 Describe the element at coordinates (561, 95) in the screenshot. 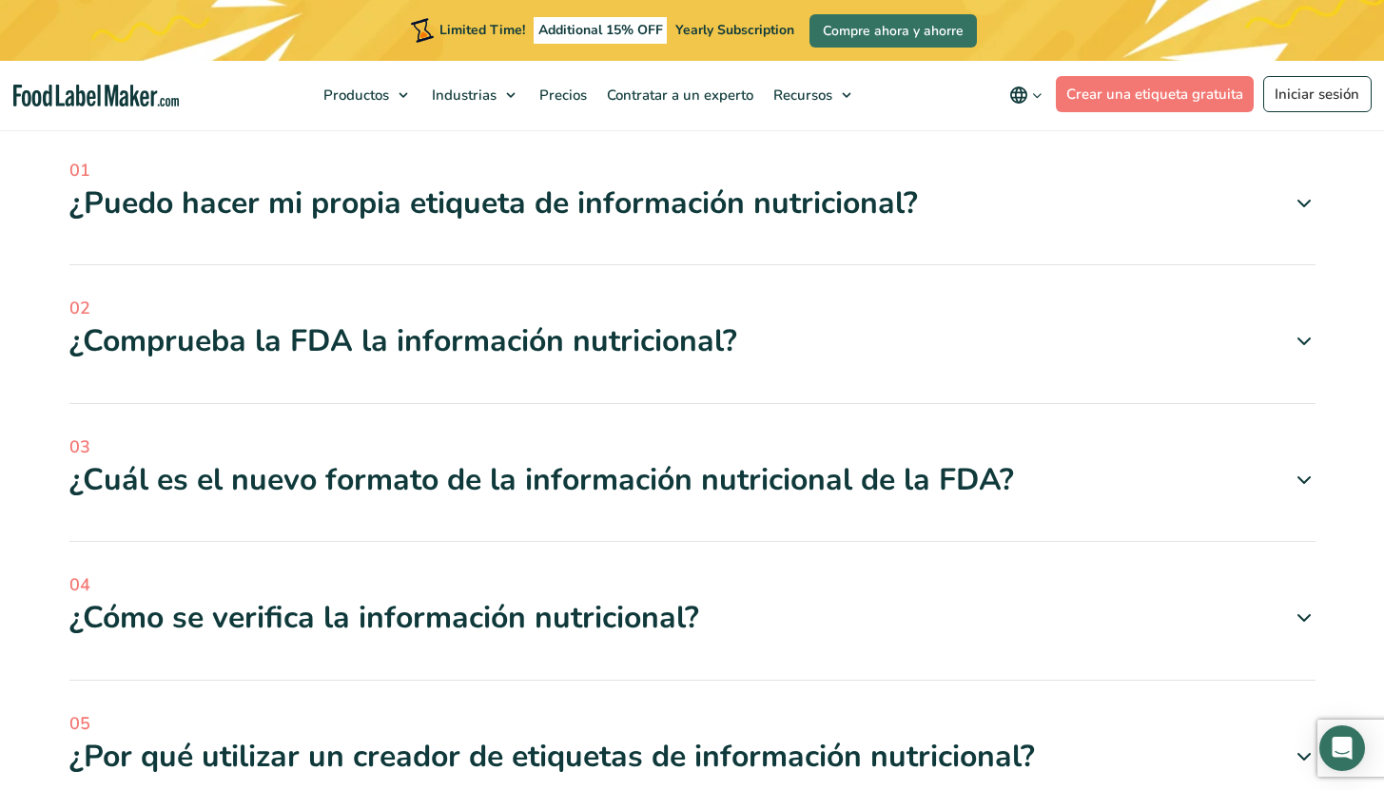

I see `a: Precios` at that location.